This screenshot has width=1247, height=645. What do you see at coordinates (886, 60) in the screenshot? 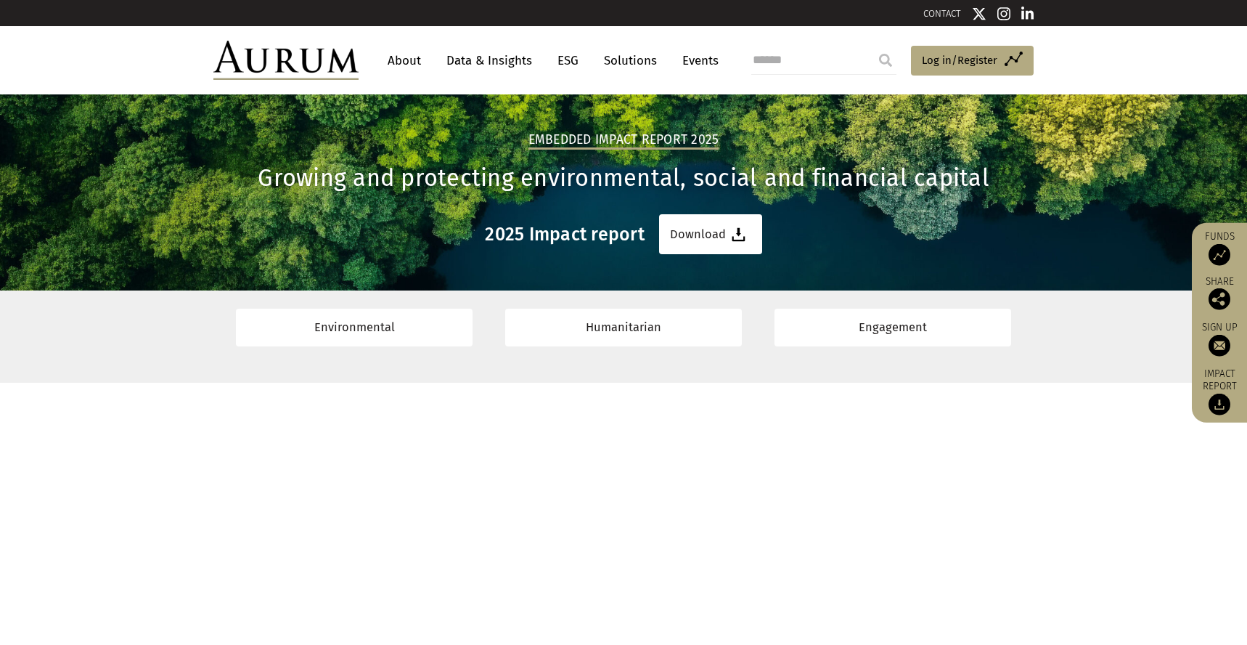
I see `input: Submit` at bounding box center [886, 60].